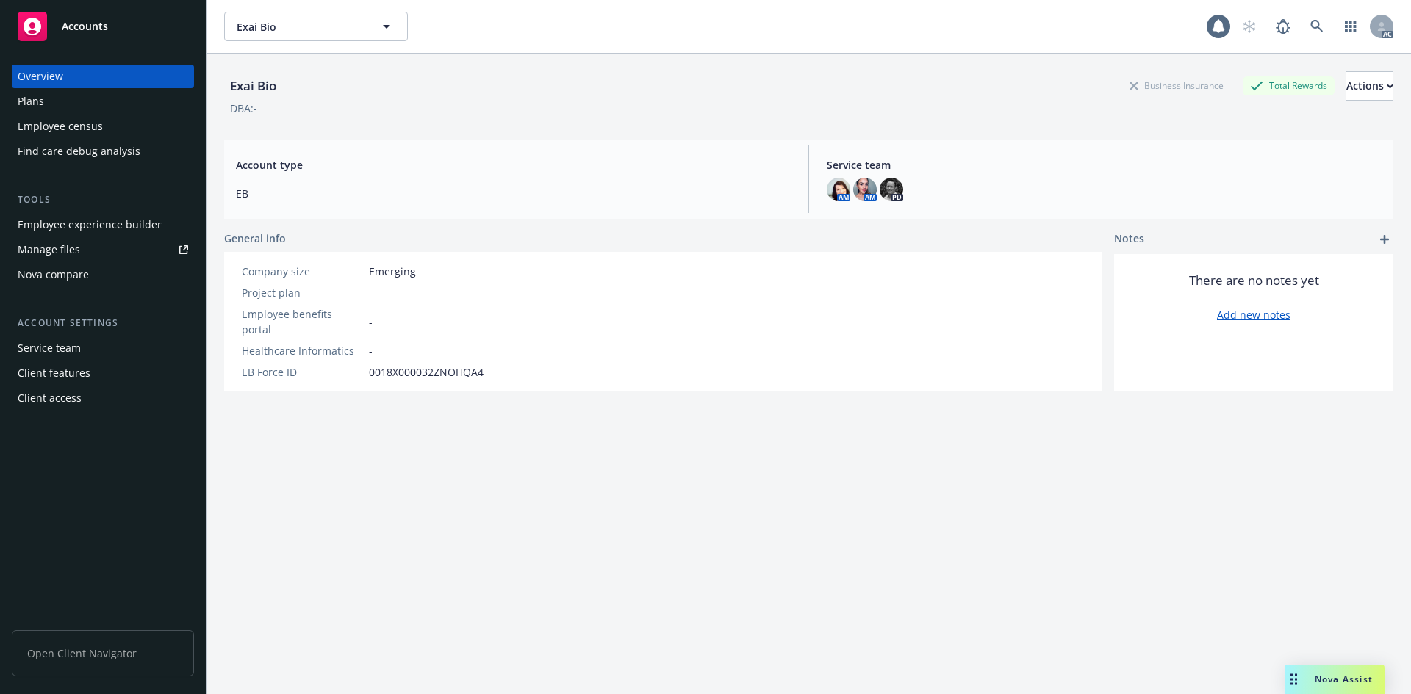  What do you see at coordinates (253, 86) in the screenshot?
I see `div: Exai Bio` at bounding box center [253, 86].